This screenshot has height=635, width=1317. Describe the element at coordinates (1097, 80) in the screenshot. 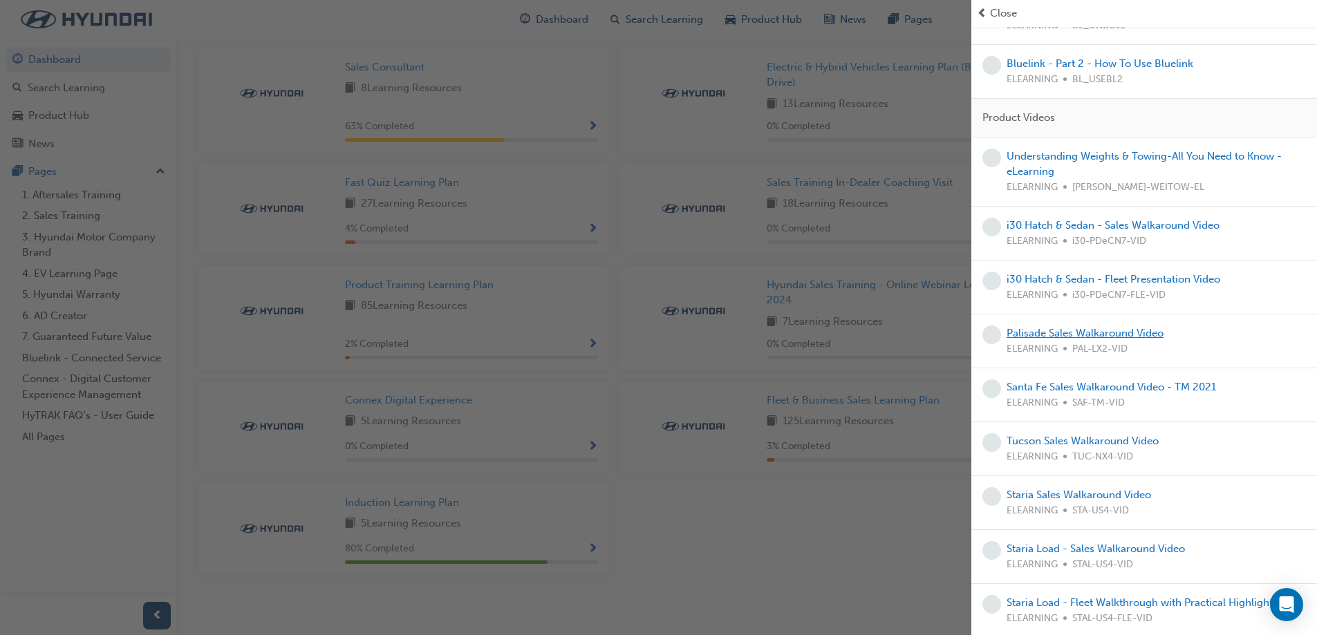

I see `span: BL_USEBL2` at that location.